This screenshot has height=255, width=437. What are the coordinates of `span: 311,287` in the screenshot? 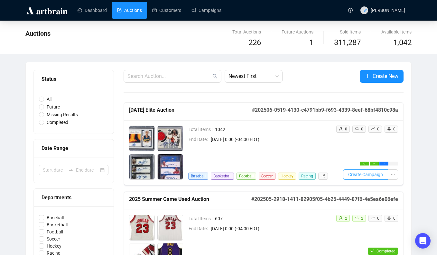 It's located at (347, 43).